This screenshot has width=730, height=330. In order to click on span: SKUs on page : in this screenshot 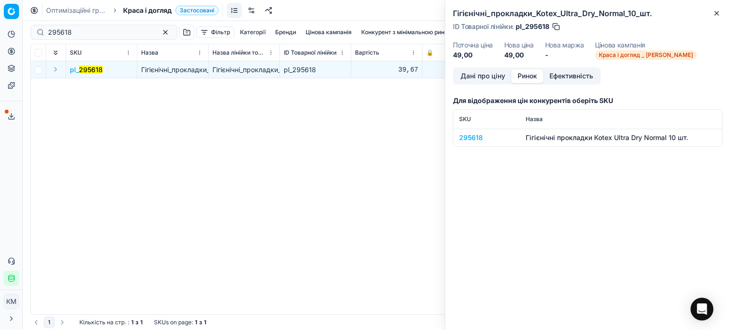, I will do `click(173, 323)`.